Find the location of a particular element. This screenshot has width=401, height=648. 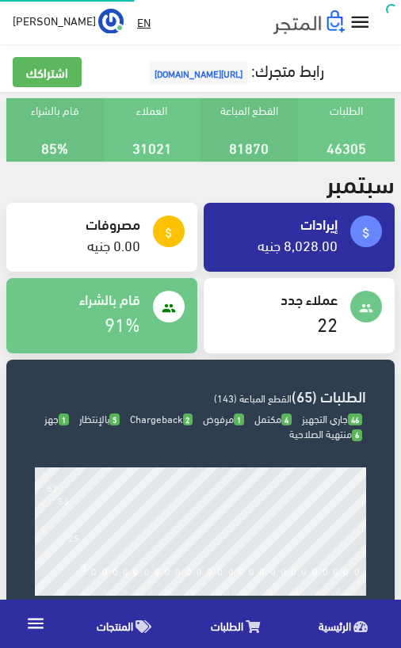

h4: مصروفات is located at coordinates (79, 224).